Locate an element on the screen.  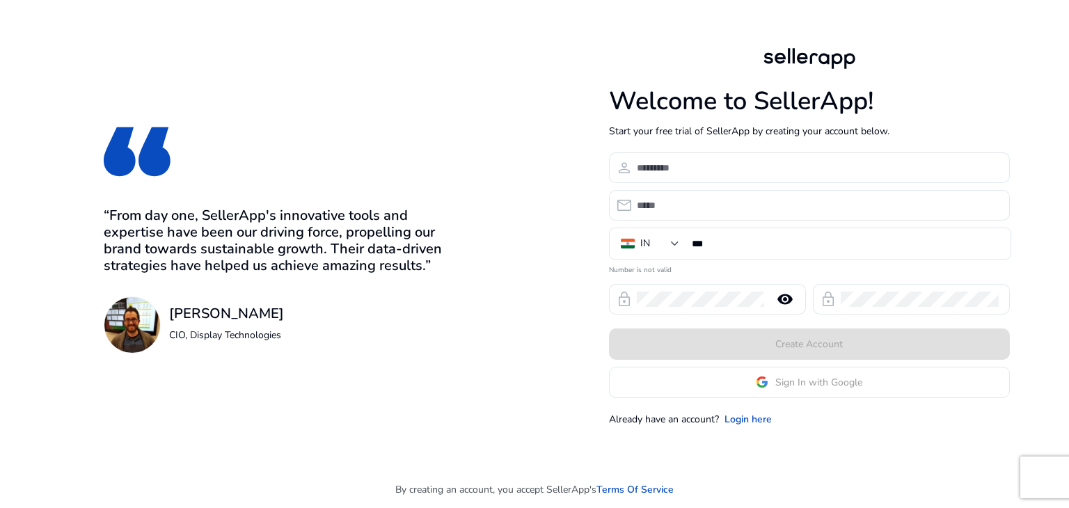
mat-icon: remove_red_eye is located at coordinates (785, 299).